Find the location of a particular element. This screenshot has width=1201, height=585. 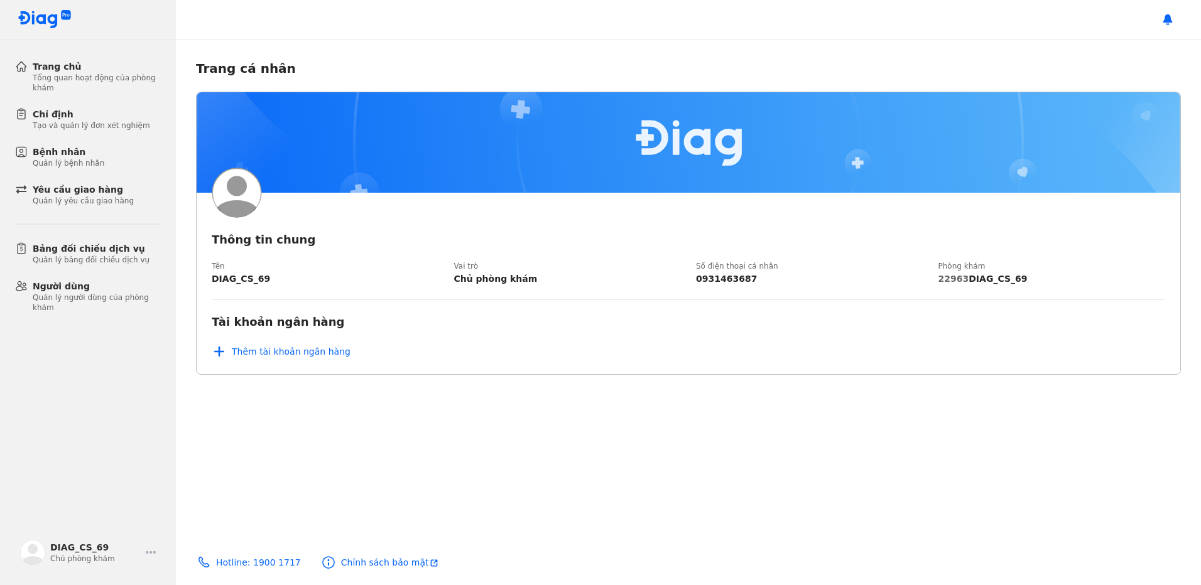

button: Thêm tài khoản ngân hàng is located at coordinates (281, 352).